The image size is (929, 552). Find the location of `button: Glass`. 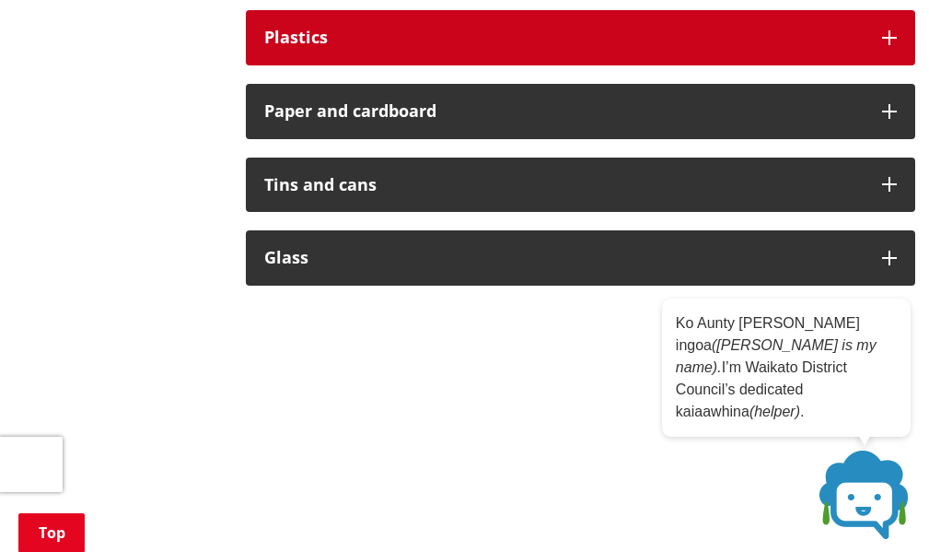

button: Glass is located at coordinates (580, 258).